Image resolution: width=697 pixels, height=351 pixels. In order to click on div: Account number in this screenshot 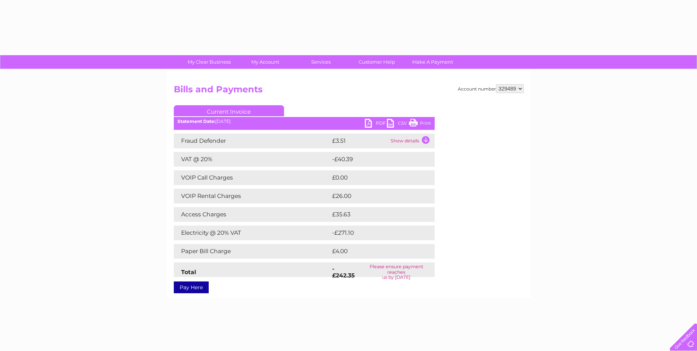, I will do `click(490, 89)`.